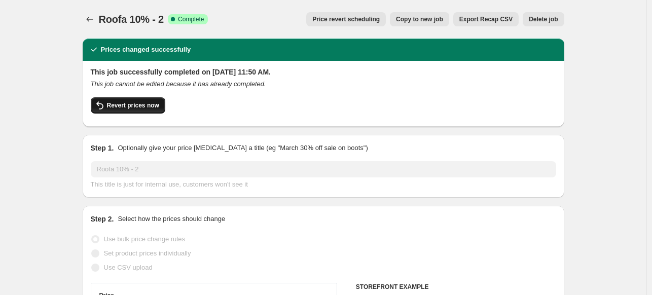 Image resolution: width=652 pixels, height=295 pixels. What do you see at coordinates (169, 184) in the screenshot?
I see `span: This title is just for internal use, customers won't see it` at bounding box center [169, 184].